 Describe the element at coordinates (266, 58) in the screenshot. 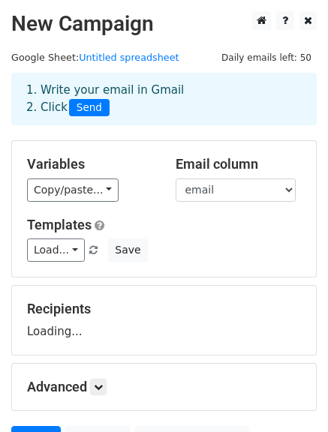

I see `span: Daily emails left: 50` at that location.